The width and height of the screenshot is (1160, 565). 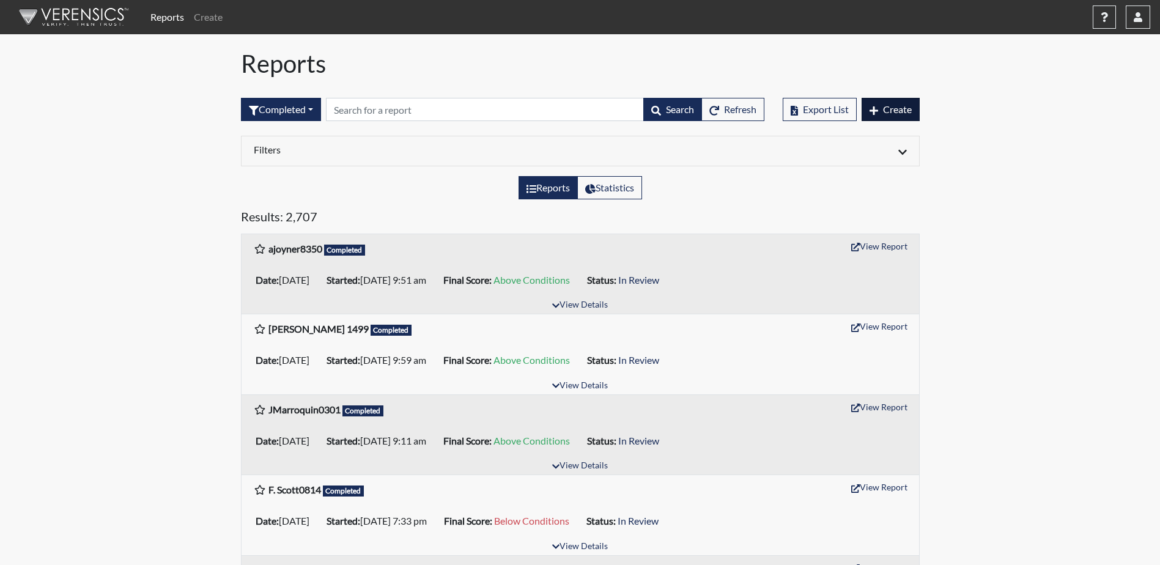 What do you see at coordinates (673, 109) in the screenshot?
I see `button: Search` at bounding box center [673, 109].